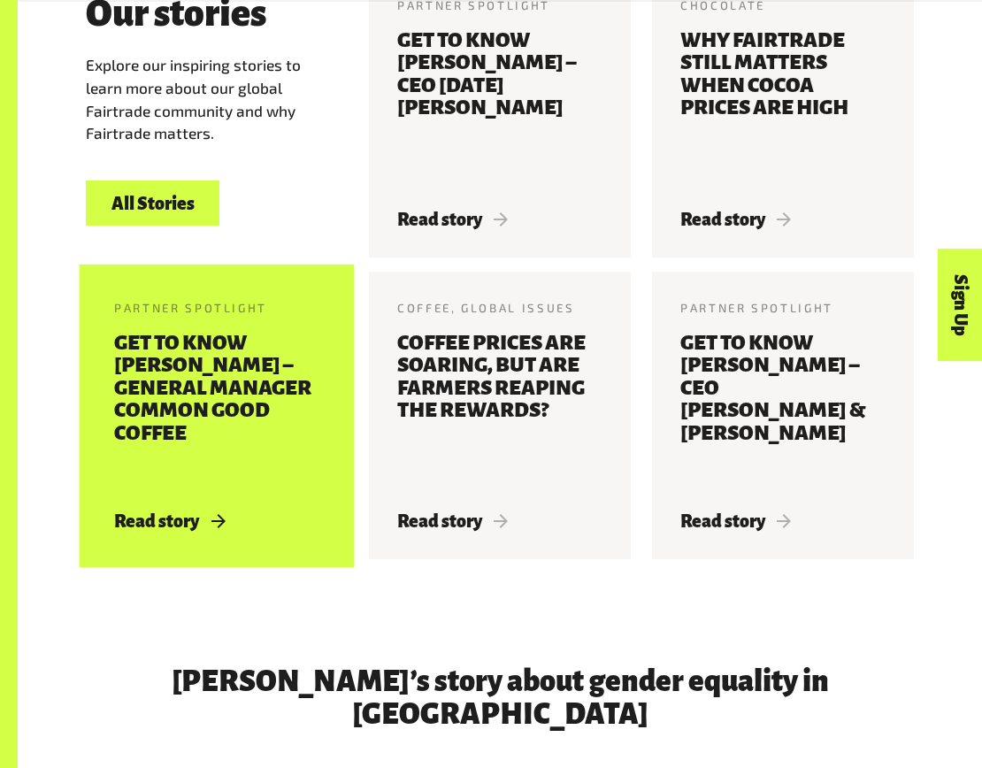 This screenshot has width=982, height=768. What do you see at coordinates (486, 308) in the screenshot?
I see `span: Coffee, Global Issues` at bounding box center [486, 308].